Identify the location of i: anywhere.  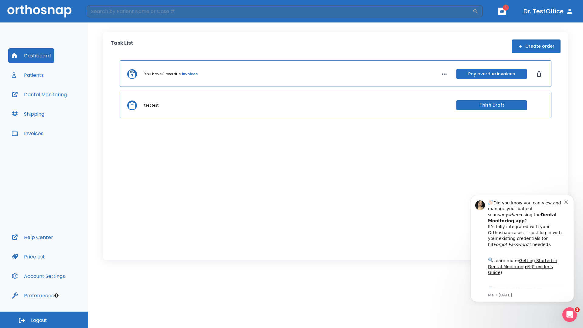
(49, 25).